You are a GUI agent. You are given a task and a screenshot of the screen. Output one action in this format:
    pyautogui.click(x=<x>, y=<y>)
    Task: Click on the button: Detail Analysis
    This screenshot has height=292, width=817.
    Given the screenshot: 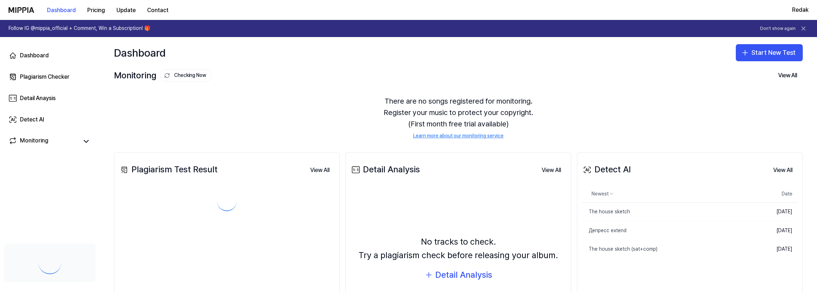 What is the action you would take?
    pyautogui.click(x=458, y=275)
    